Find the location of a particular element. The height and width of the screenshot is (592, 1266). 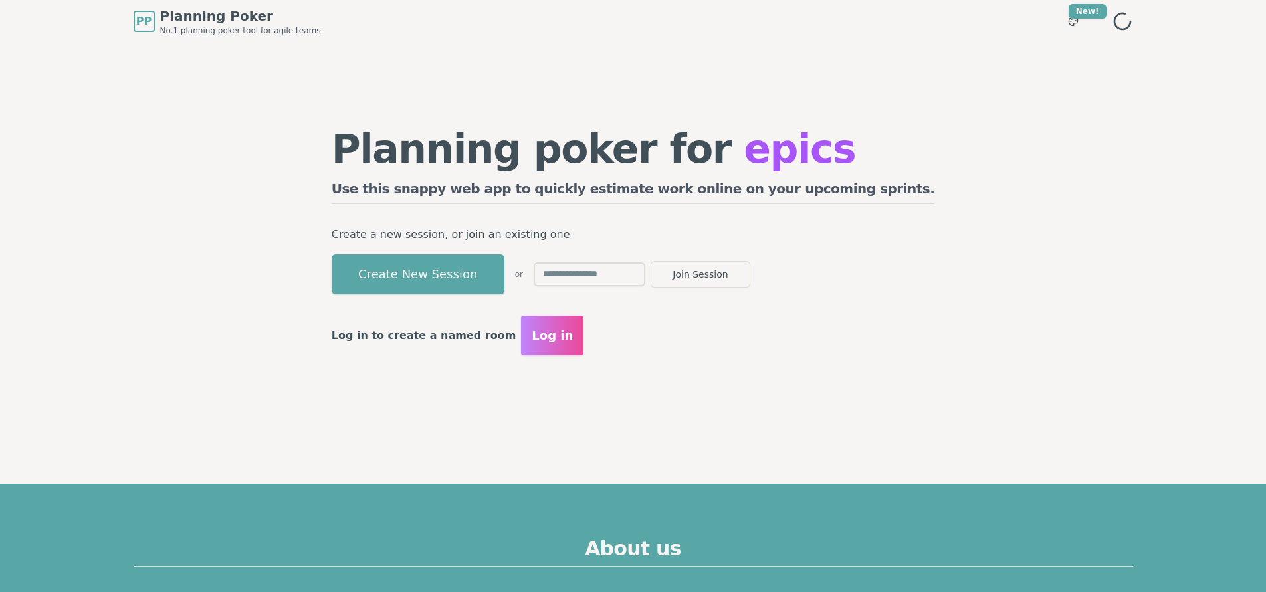

span: No.1 planning poker tool for agile teams is located at coordinates (241, 31).